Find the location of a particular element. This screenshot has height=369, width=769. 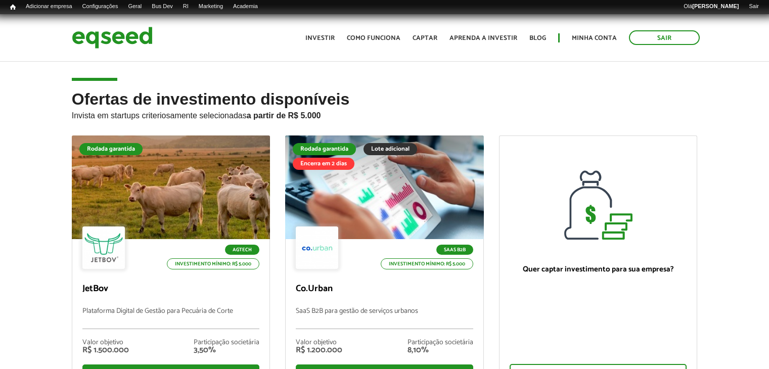

div: 3,50% is located at coordinates (226, 350).